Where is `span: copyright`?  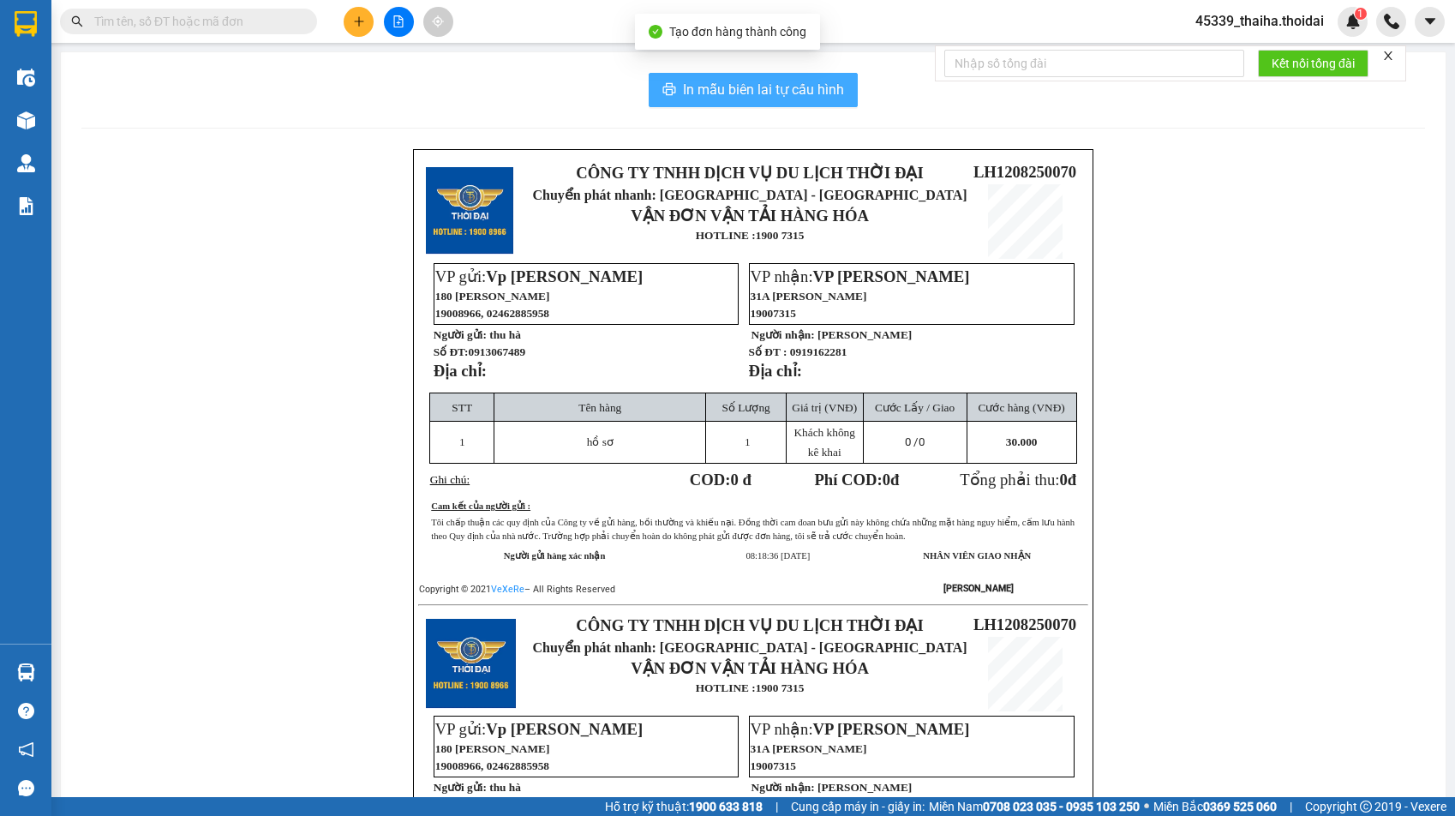
span: copyright is located at coordinates (1366, 806).